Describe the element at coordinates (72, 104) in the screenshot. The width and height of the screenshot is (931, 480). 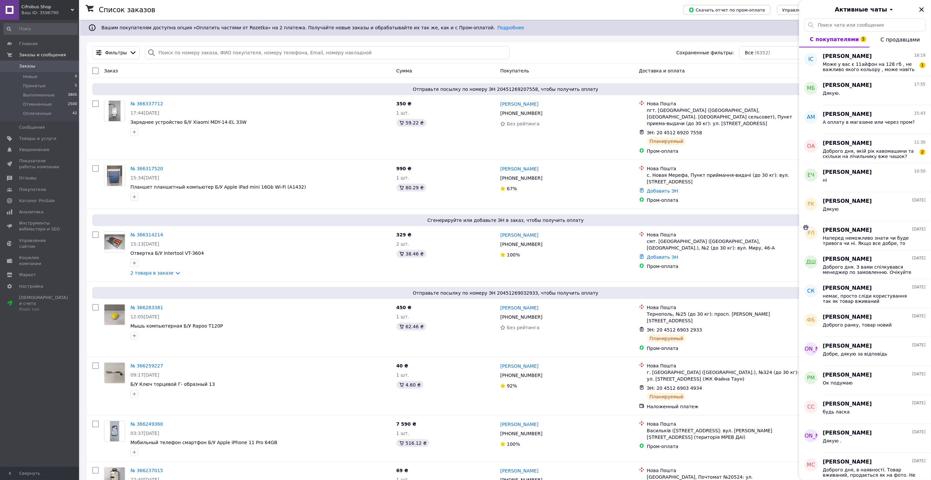
I see `span: 2500` at that location.